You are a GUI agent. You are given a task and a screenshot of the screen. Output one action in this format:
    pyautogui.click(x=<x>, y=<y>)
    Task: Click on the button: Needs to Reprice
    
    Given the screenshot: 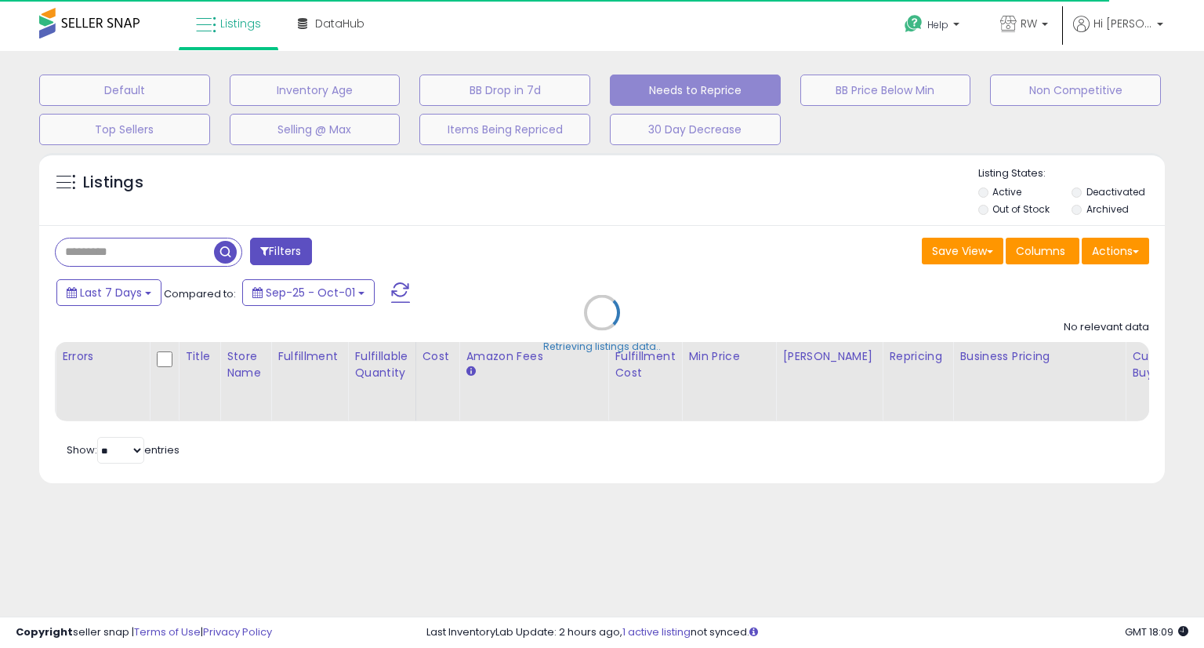 What is the action you would take?
    pyautogui.click(x=696, y=90)
    